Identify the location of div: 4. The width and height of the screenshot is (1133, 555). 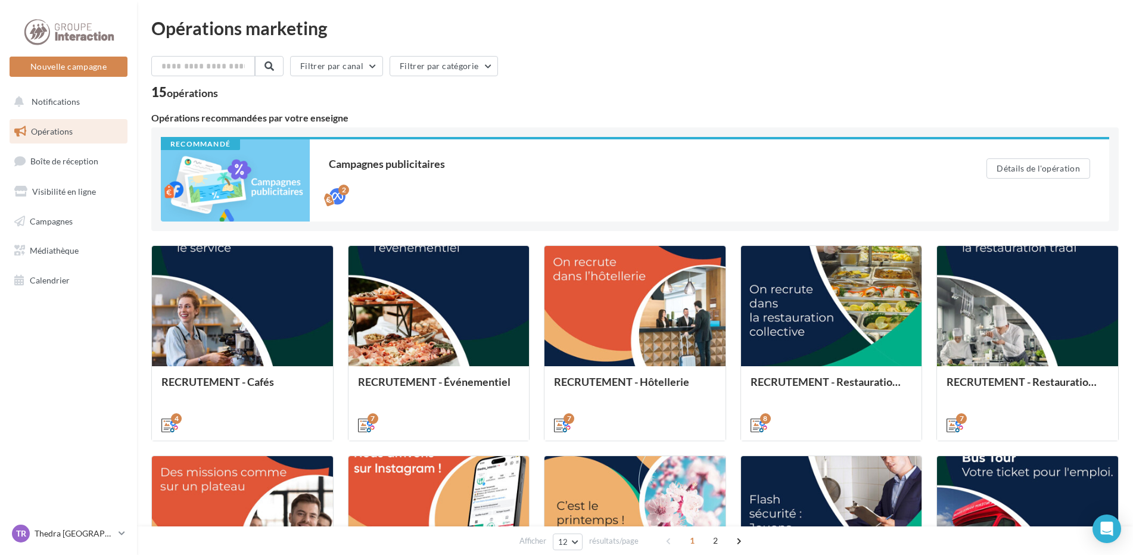
(176, 419).